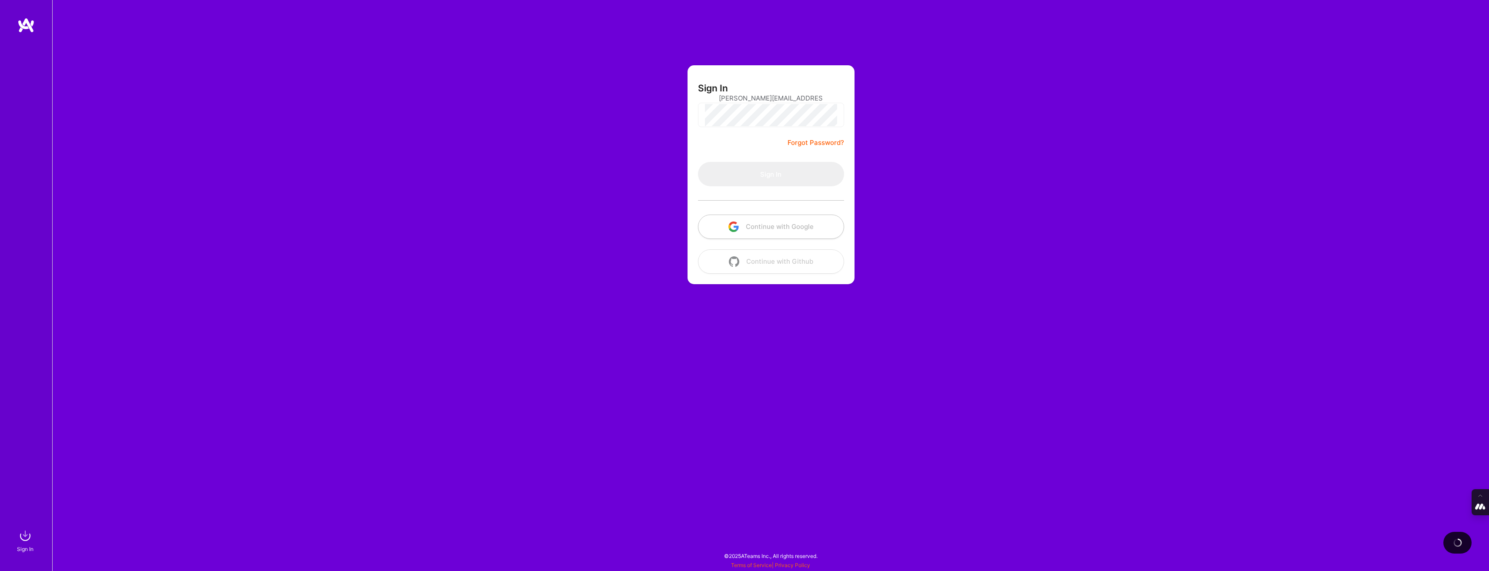  What do you see at coordinates (713, 88) in the screenshot?
I see `h3: Sign In` at bounding box center [713, 88].